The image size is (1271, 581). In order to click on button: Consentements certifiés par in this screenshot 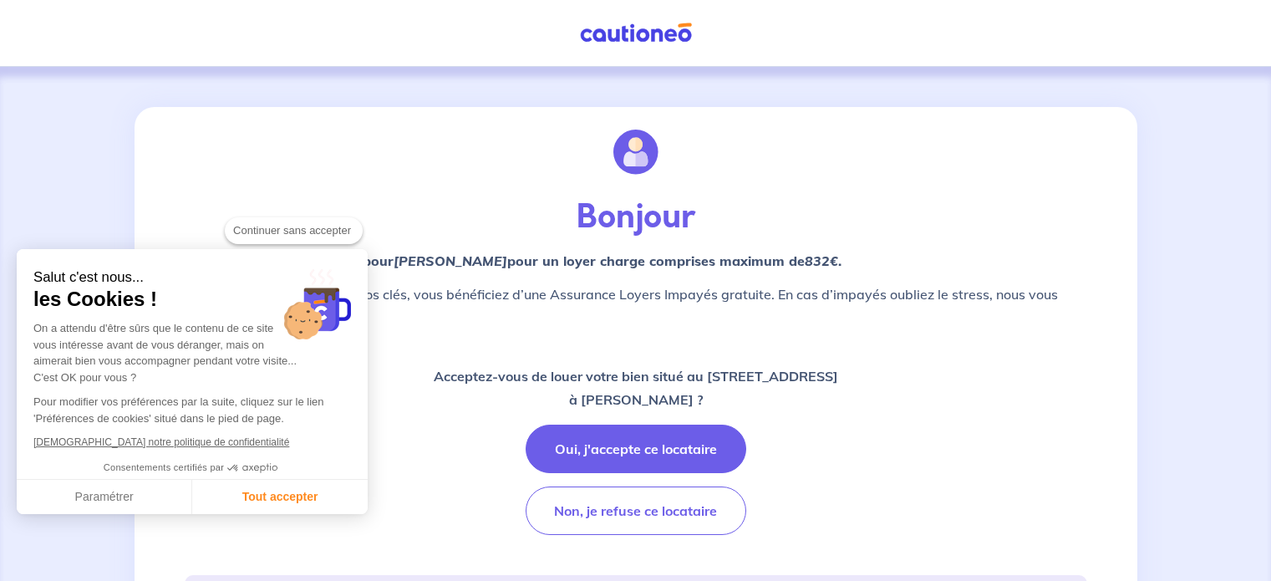, I will do `click(192, 468)`.